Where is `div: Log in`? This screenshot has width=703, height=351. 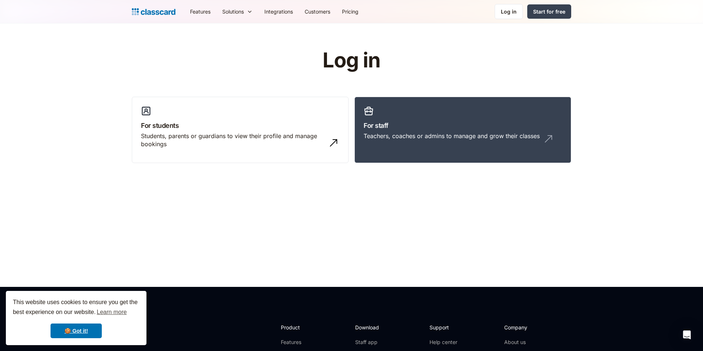
div: Log in is located at coordinates (508, 11).